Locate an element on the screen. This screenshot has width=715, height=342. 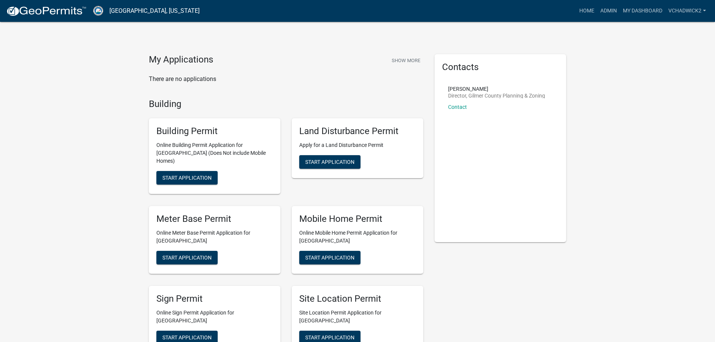
h5: Land Disturbance Permit is located at coordinates (358, 131).